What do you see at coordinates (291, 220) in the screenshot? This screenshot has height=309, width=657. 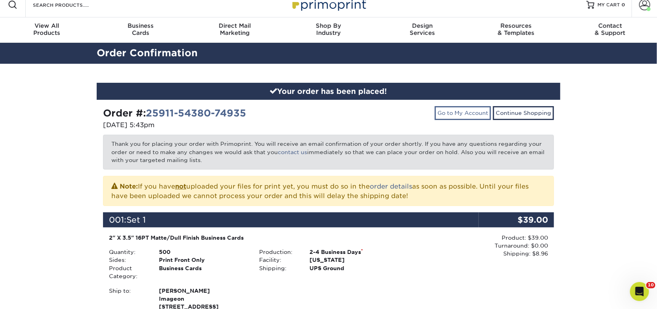 I see `div: 001:` at bounding box center [291, 220].